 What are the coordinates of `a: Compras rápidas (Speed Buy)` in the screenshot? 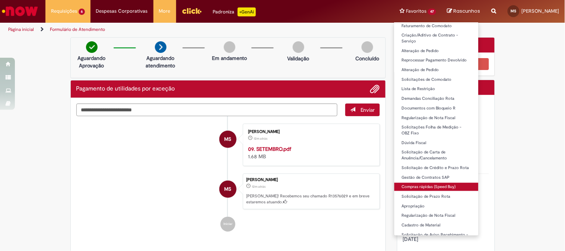 It's located at (437, 187).